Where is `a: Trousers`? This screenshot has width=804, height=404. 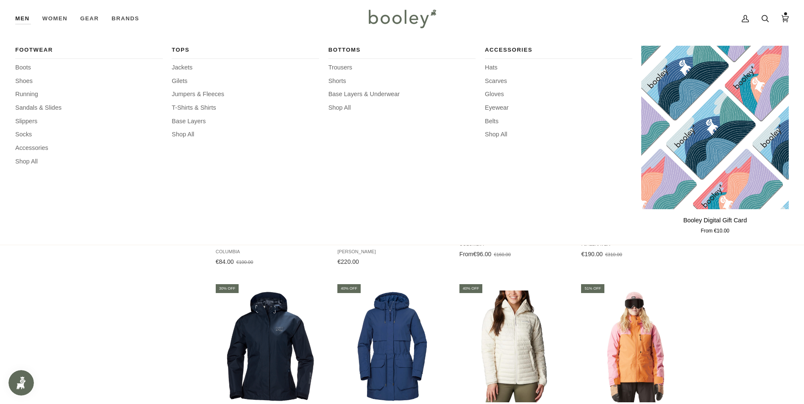
a: Trousers is located at coordinates (402, 68).